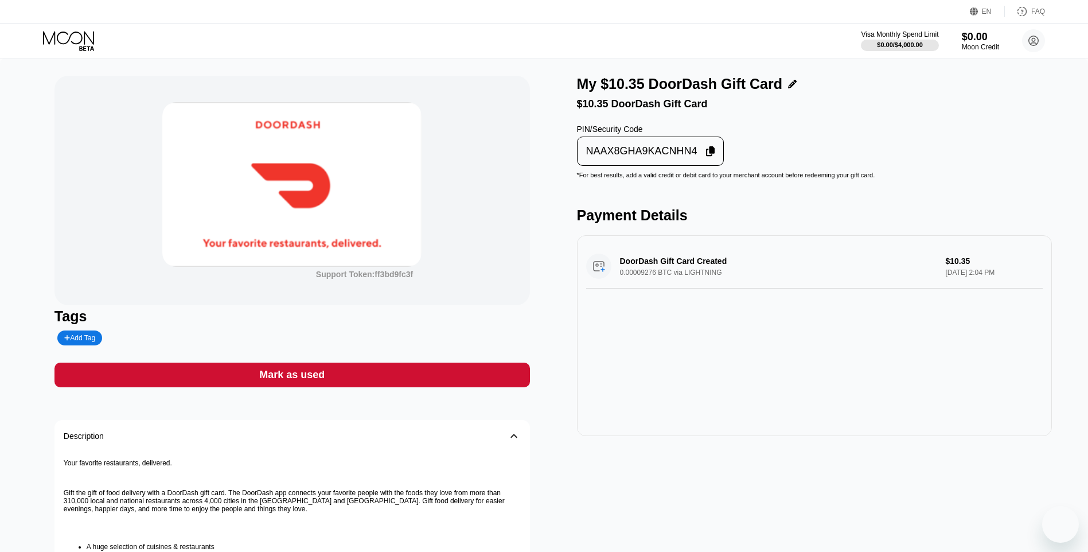  I want to click on div: $10.35 DoorDash Gift Card, so click(814, 104).